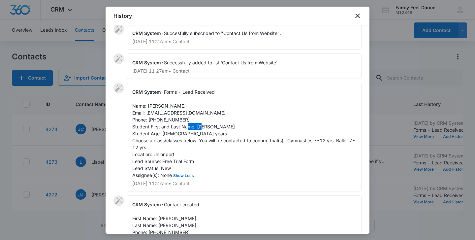 The width and height of the screenshot is (475, 240). I want to click on span: Succesfully subscribed to "Contact Us from Website"., so click(222, 33).